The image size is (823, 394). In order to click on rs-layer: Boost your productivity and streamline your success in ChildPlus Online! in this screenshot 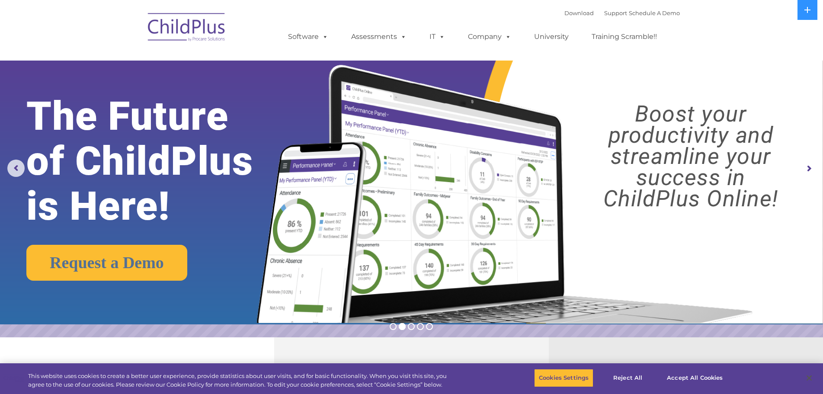, I will do `click(690, 156)`.